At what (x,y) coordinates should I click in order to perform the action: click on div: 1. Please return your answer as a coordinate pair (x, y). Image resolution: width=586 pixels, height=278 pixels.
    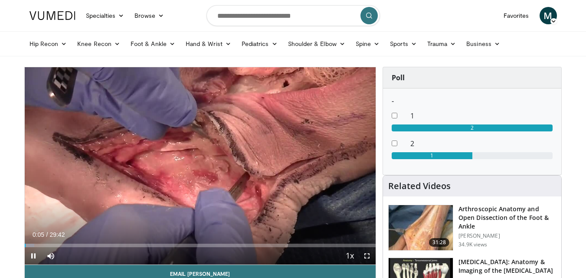
    Looking at the image, I should click on (432, 156).